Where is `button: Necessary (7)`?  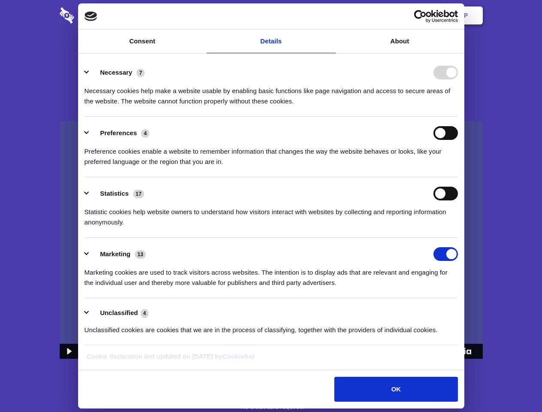 button: Necessary (7) is located at coordinates (117, 72).